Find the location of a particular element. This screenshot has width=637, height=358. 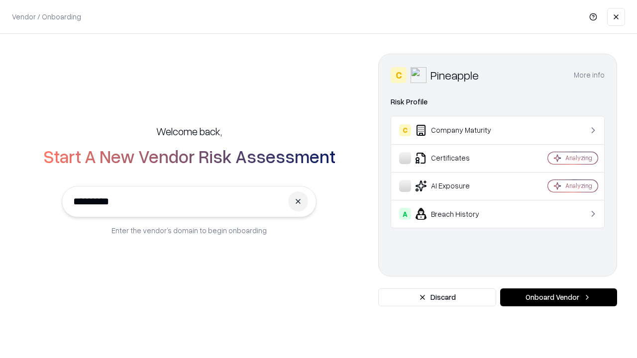

div: A is located at coordinates (405, 214).